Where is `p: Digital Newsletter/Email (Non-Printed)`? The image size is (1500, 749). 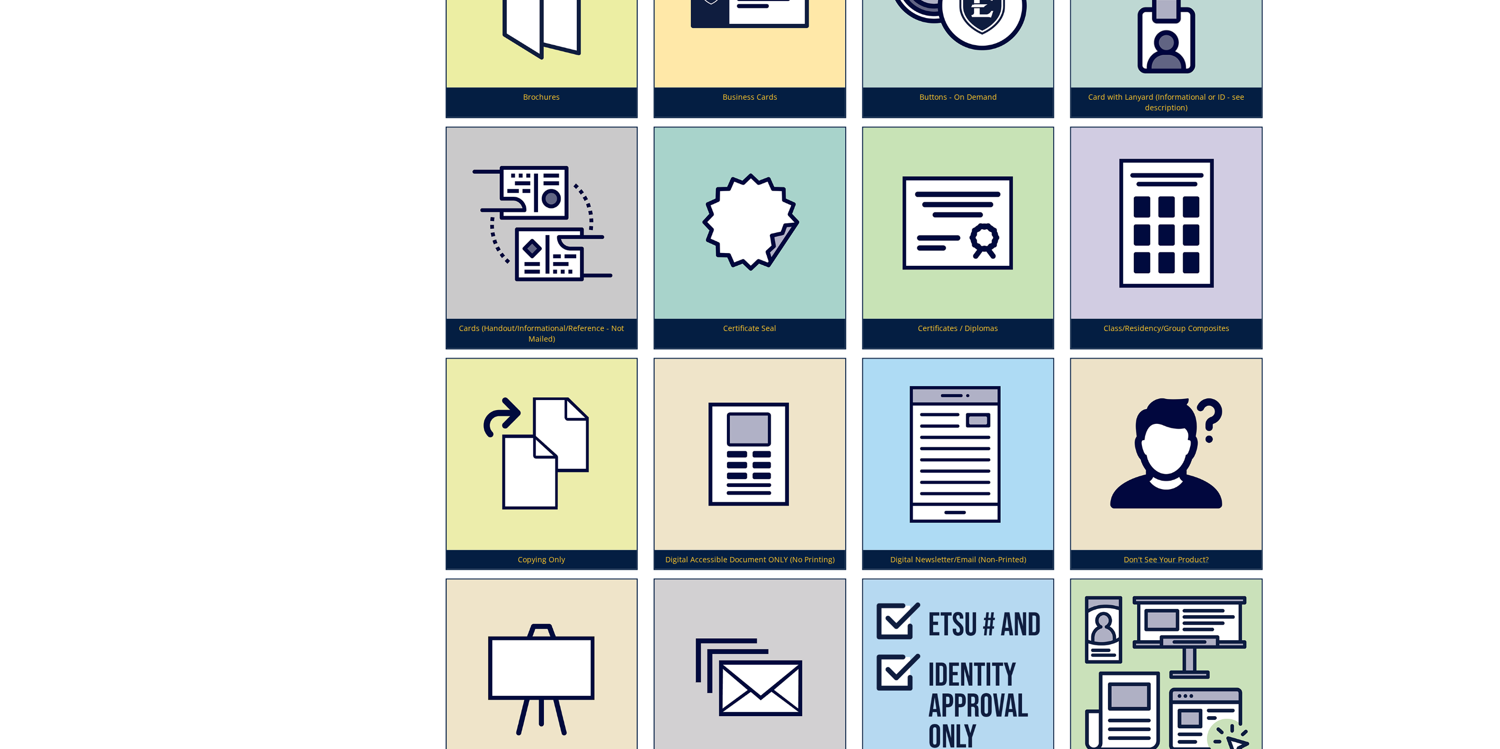 p: Digital Newsletter/Email (Non-Printed) is located at coordinates (959, 560).